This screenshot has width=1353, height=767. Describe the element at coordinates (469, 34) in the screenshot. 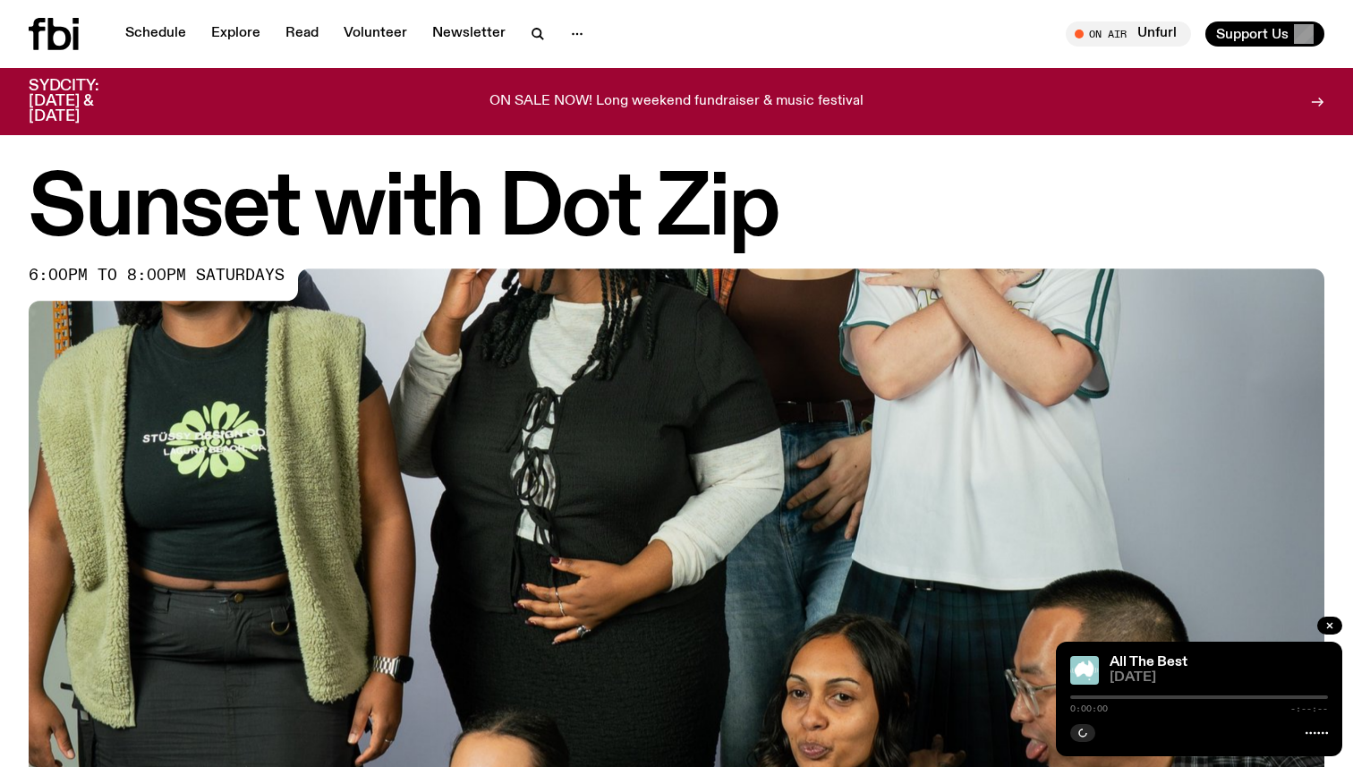

I see `a: Newsletter` at that location.